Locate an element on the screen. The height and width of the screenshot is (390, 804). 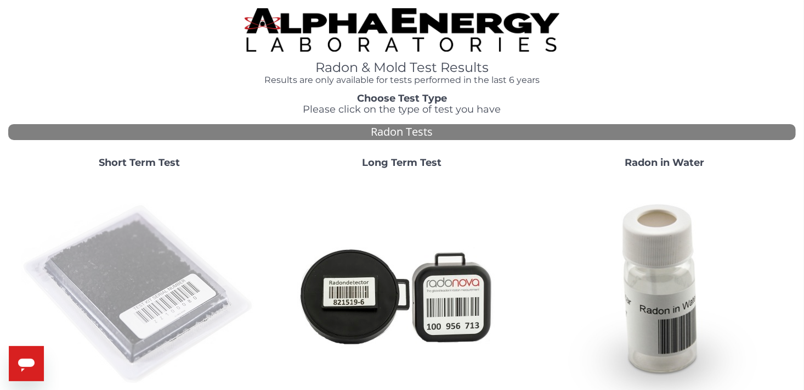
span: Please click on the type of test you have is located at coordinates (402, 109).